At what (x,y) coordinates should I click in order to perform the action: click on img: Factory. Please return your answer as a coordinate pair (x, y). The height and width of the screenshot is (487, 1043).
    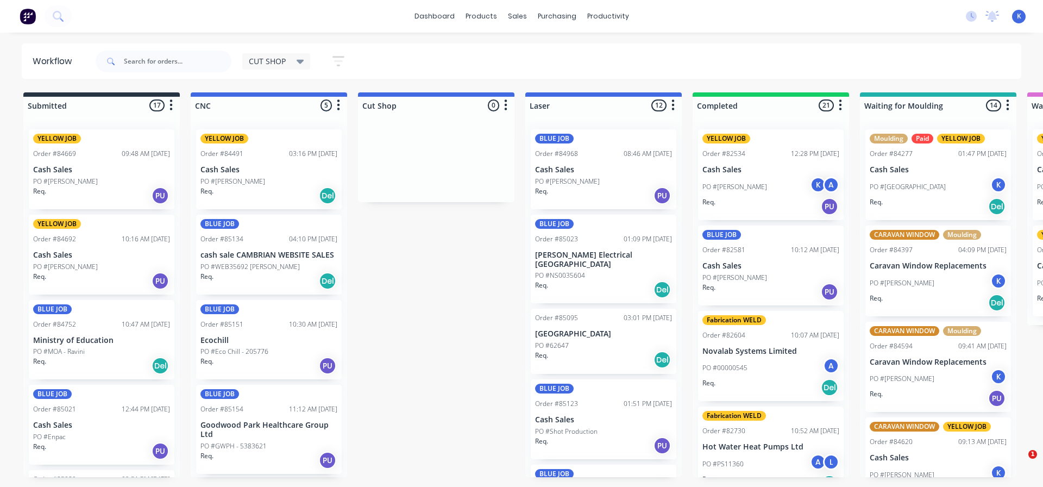
    Looking at the image, I should click on (28, 16).